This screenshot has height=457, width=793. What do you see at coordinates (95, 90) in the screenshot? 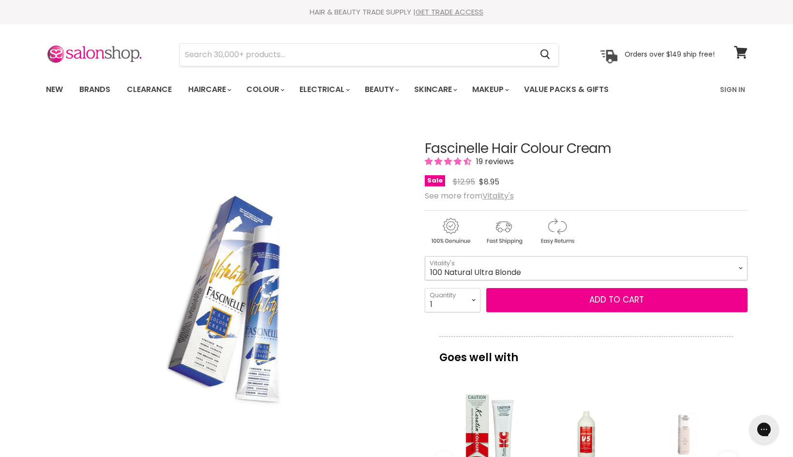
I see `a: Brands` at bounding box center [95, 90].